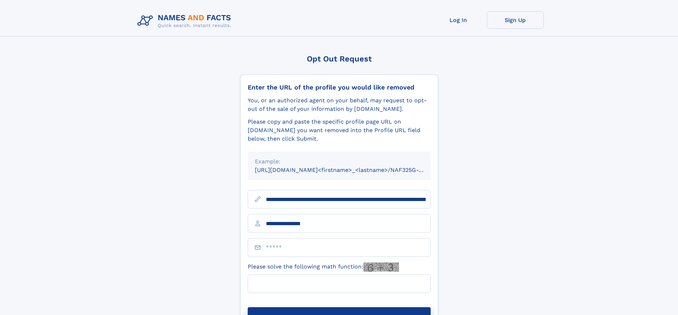  What do you see at coordinates (339, 87) in the screenshot?
I see `div: Enter the URL of the profile you would like removed` at bounding box center [339, 87].